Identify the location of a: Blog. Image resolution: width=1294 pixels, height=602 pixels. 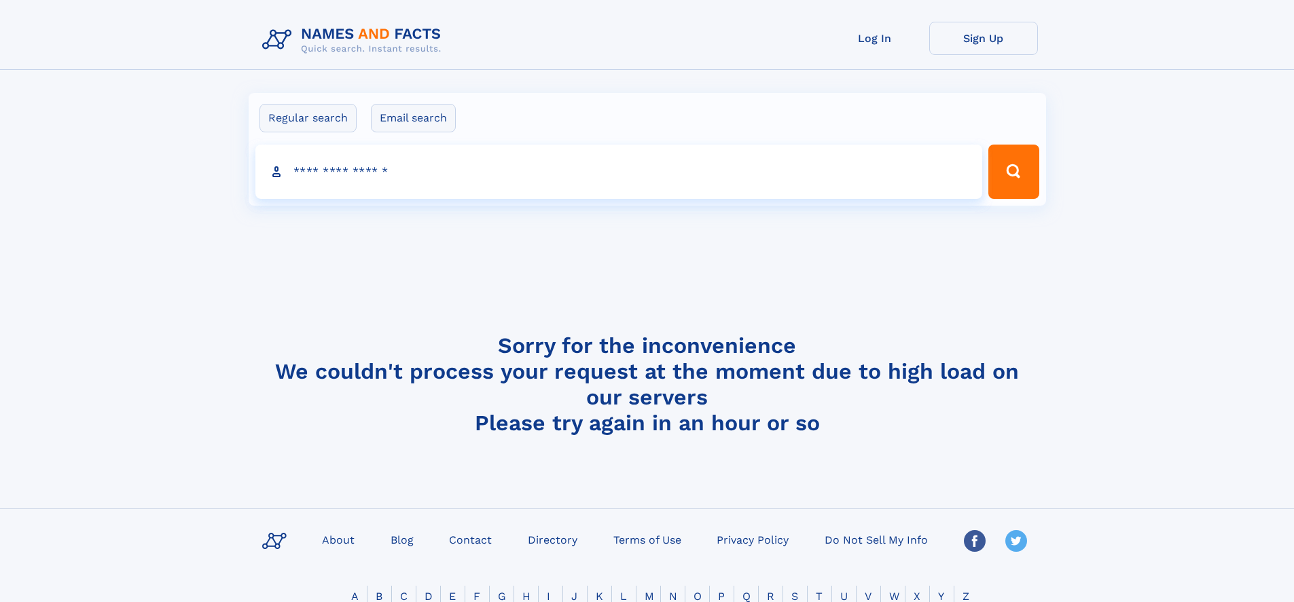
(402, 539).